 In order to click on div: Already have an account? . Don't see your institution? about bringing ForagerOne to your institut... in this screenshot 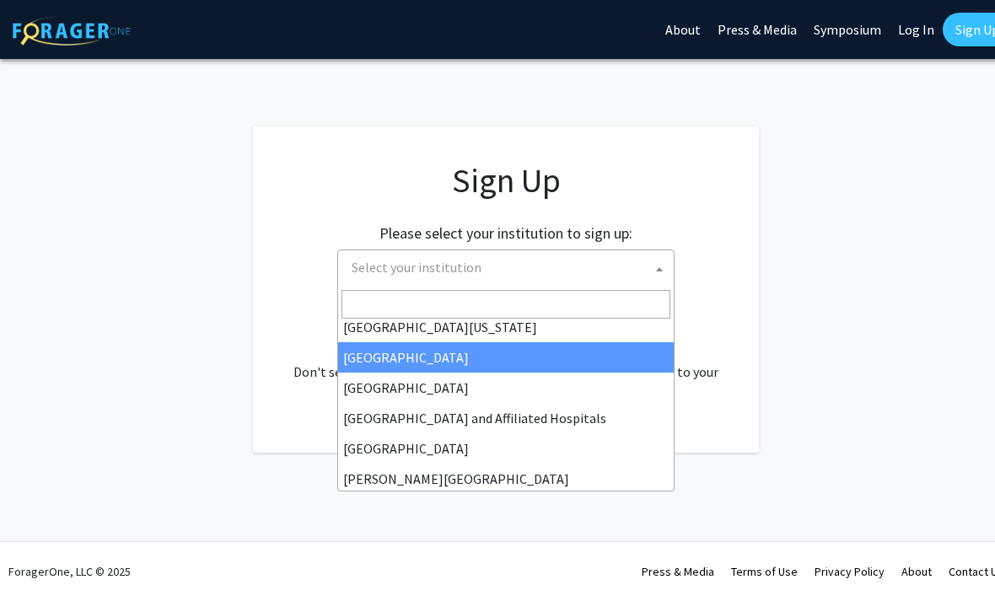, I will do `click(506, 362)`.